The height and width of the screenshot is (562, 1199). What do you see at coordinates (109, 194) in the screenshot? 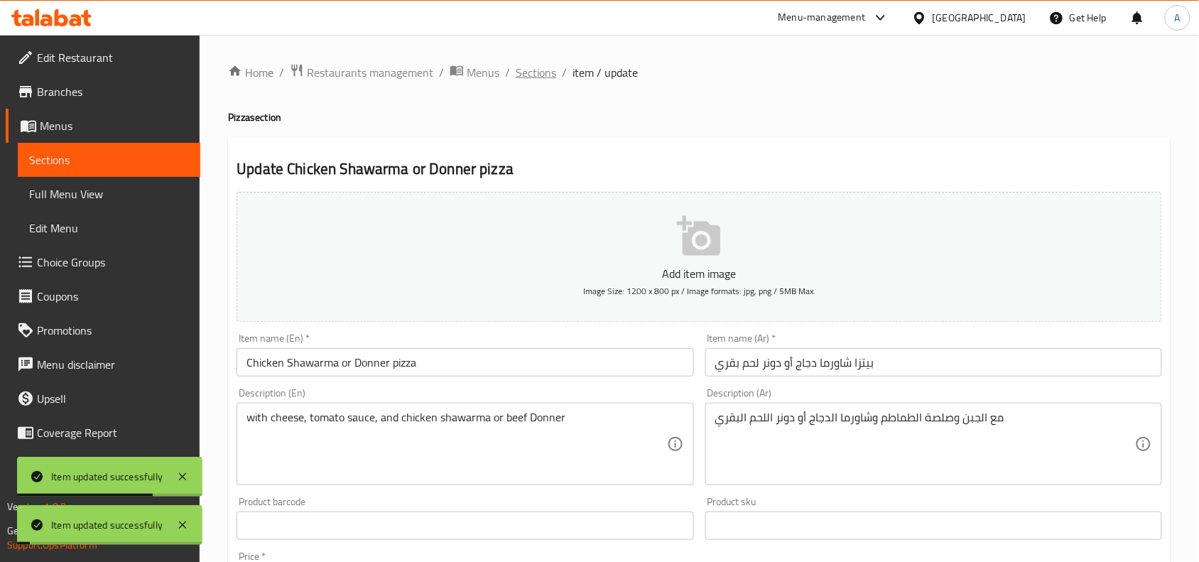
I see `a: Full Menu View` at bounding box center [109, 194].